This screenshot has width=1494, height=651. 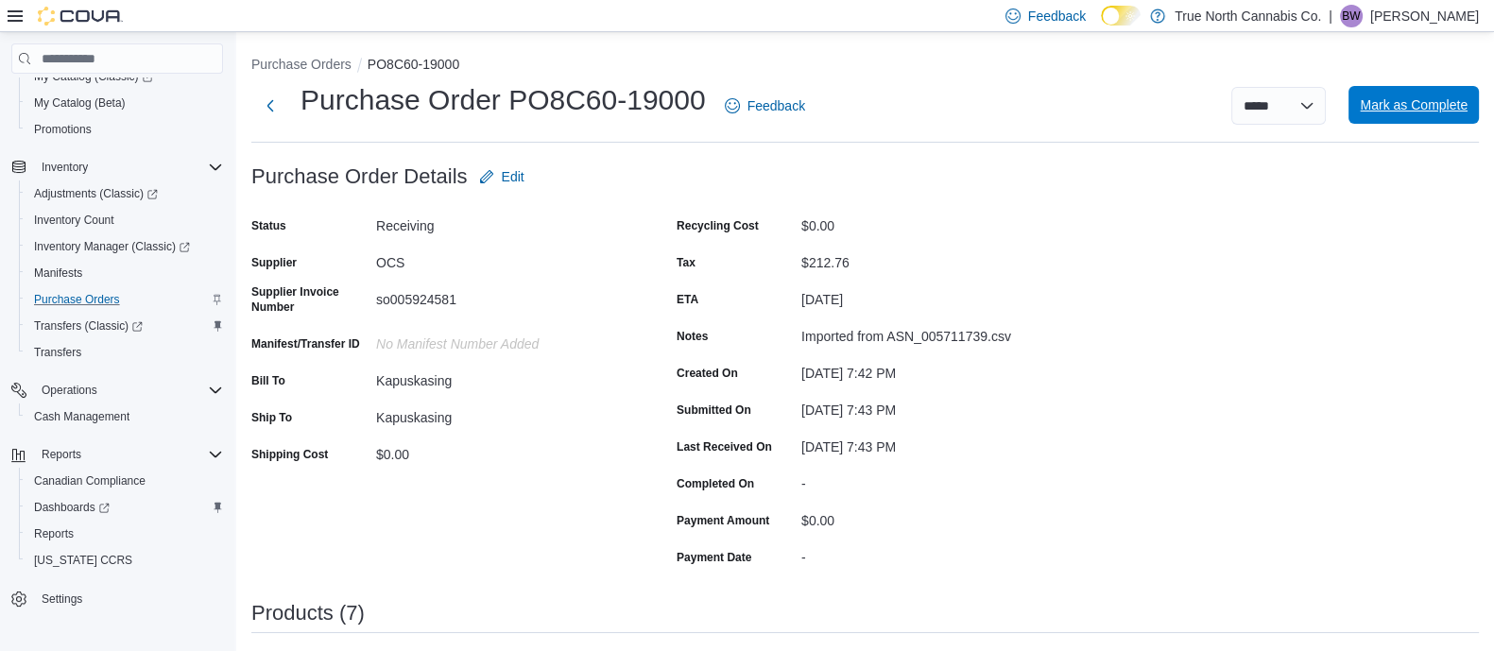 What do you see at coordinates (308, 613) in the screenshot?
I see `h3: Products (7)` at bounding box center [308, 613].